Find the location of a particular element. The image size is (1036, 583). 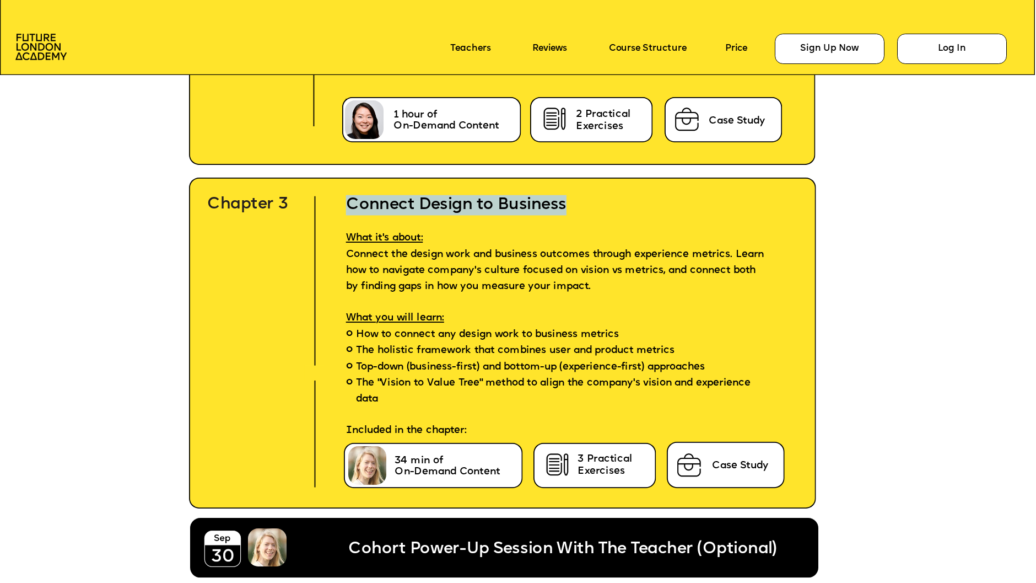

a: Price is located at coordinates (736, 49).